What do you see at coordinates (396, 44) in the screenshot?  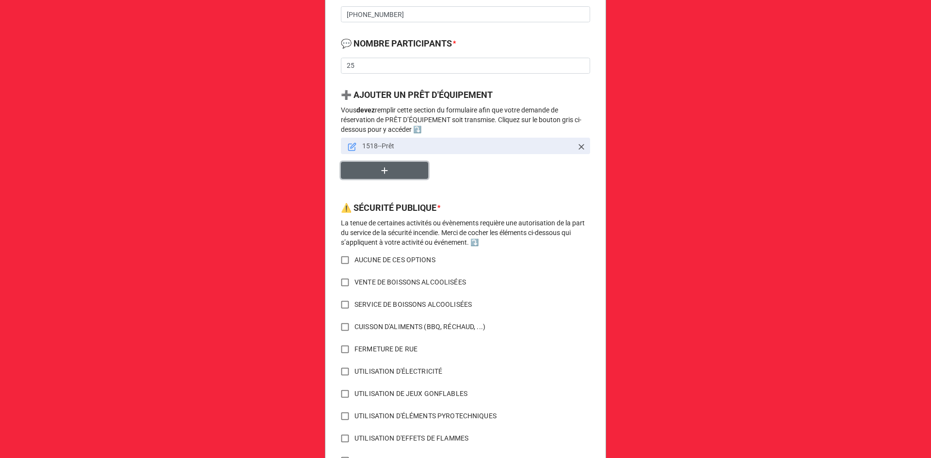 I see `label: 💬 NOMBRE PARTICIPANTS` at bounding box center [396, 44].